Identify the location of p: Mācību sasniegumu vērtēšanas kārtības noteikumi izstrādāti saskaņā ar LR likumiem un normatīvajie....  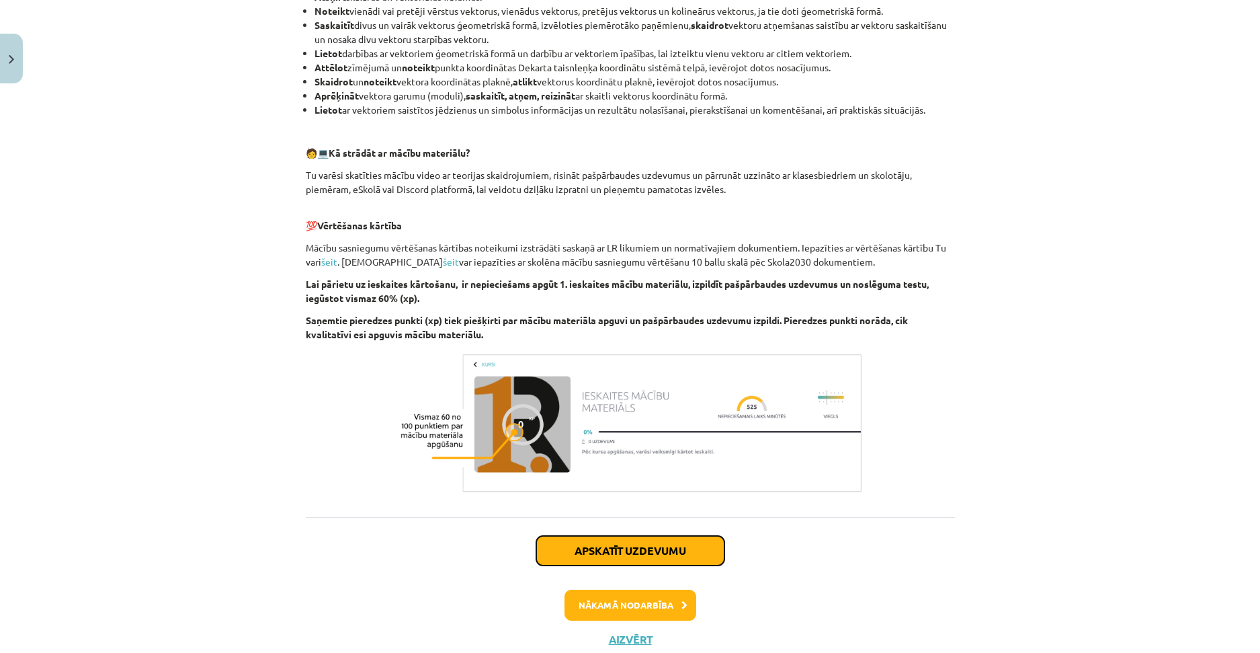
(631, 255).